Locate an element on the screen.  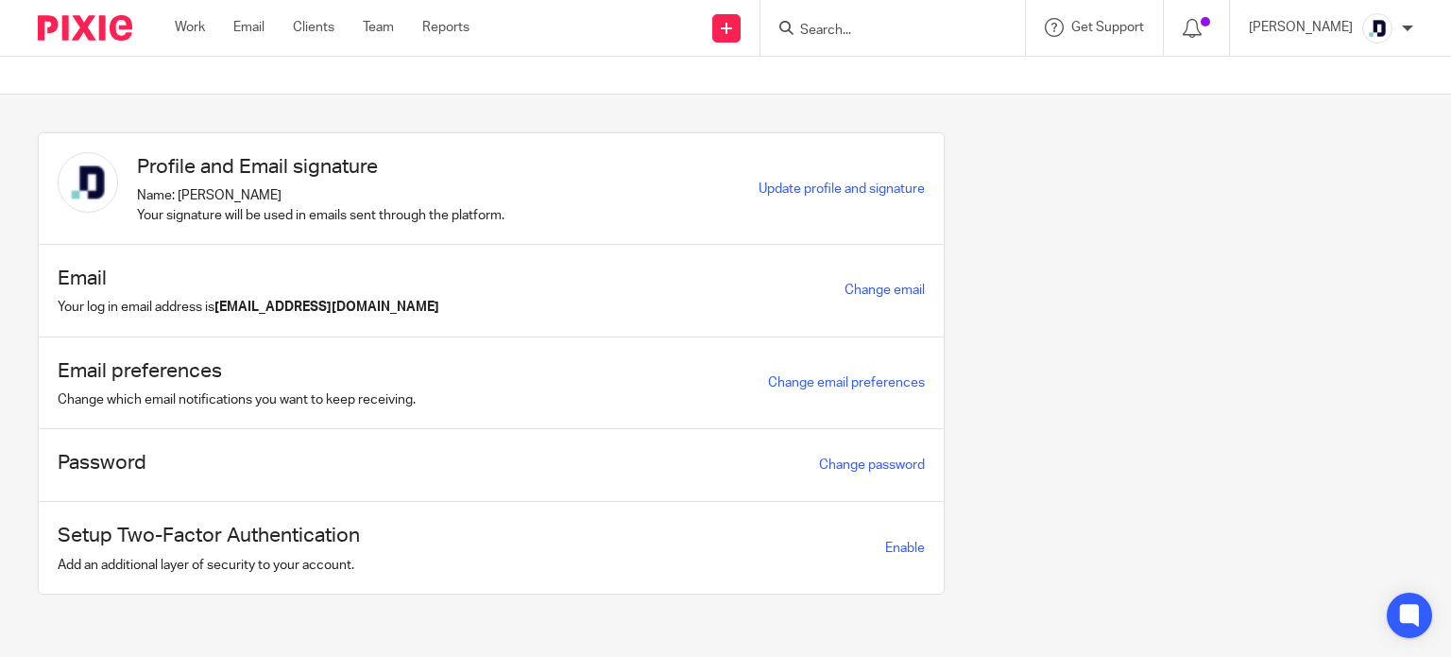
h1: Profile and Email signature is located at coordinates (320, 166).